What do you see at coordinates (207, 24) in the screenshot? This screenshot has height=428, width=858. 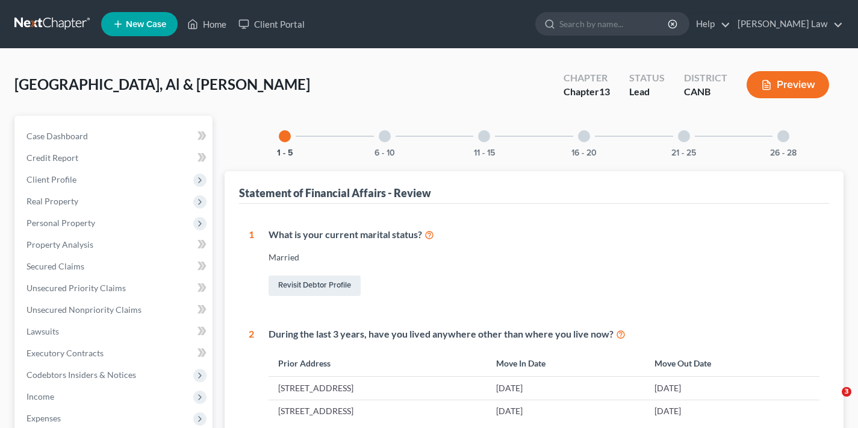 I see `a: Home` at bounding box center [207, 24].